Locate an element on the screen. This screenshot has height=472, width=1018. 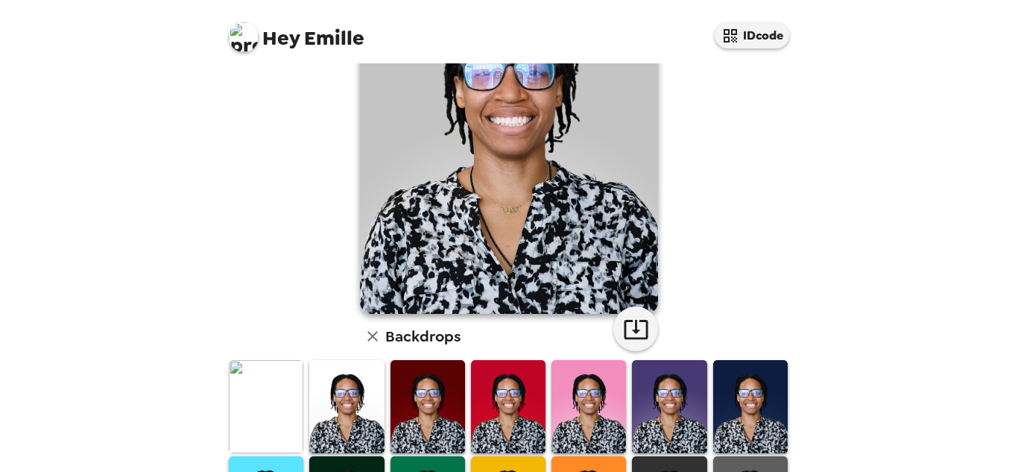
img: profile pic is located at coordinates (244, 37).